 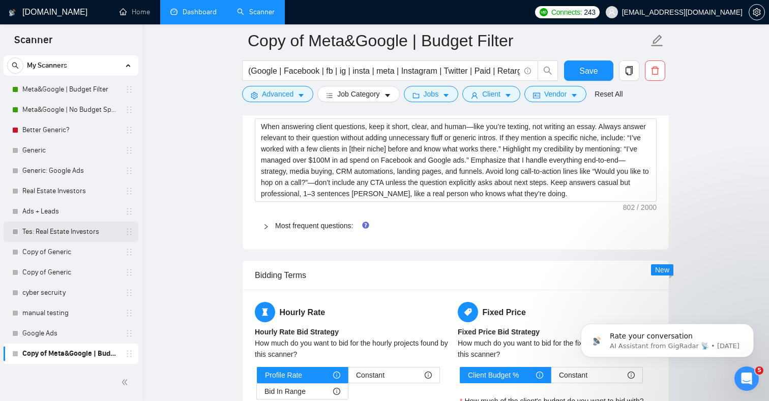 I want to click on span: copy, so click(x=629, y=71).